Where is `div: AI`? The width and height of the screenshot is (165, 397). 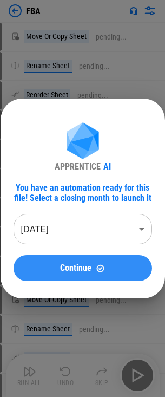 div: AI is located at coordinates (107, 166).